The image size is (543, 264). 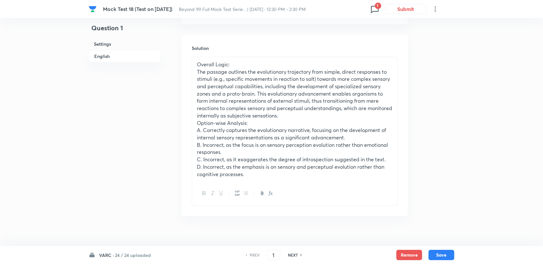 I want to click on p: D. Incorrect, as the emphasis is on sensory and perceptual evolution rather than cognitive proces..., so click(x=294, y=170).